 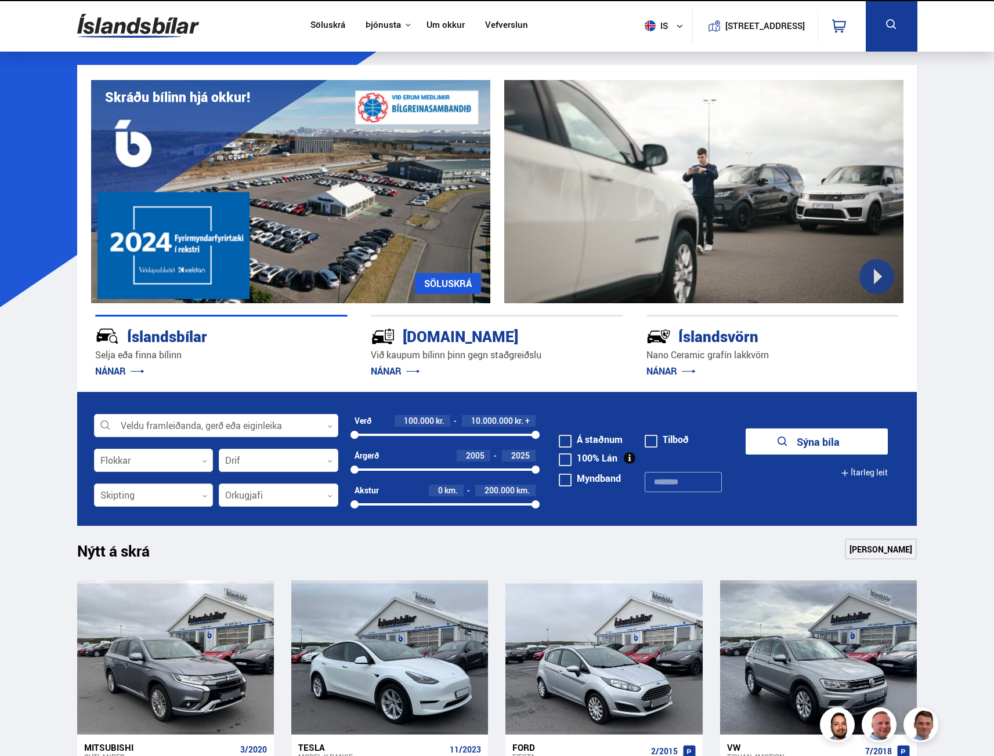 What do you see at coordinates (520, 455) in the screenshot?
I see `span: 2025` at bounding box center [520, 455].